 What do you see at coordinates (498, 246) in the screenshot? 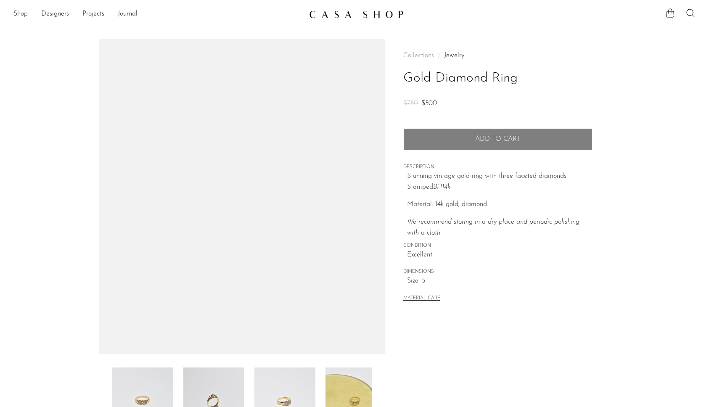
I see `span: CONDITION` at bounding box center [498, 246].